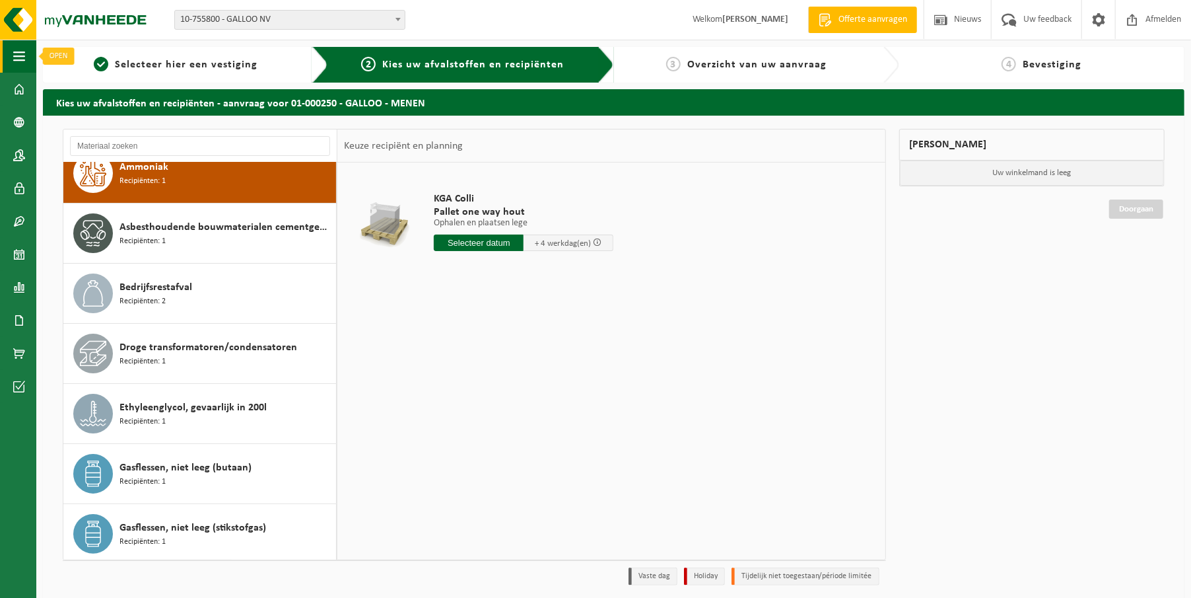  What do you see at coordinates (200, 233) in the screenshot?
I see `button: Asbesthoudende bouwmaterialen cementgebonden (hechtgebonden) Recipiënten: 1` at bounding box center [200, 233].